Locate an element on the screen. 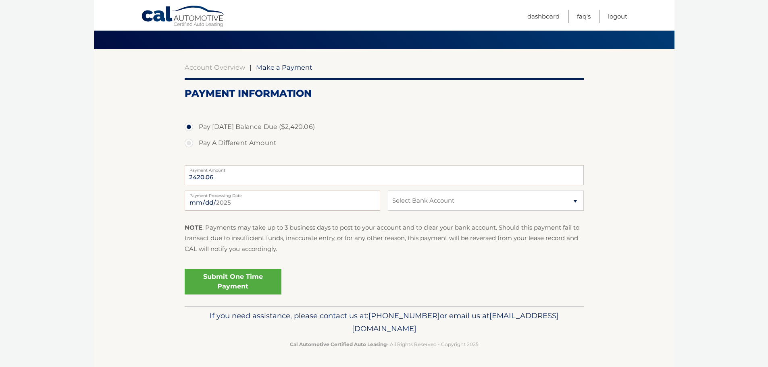  h2: Payment Information is located at coordinates (384, 94).